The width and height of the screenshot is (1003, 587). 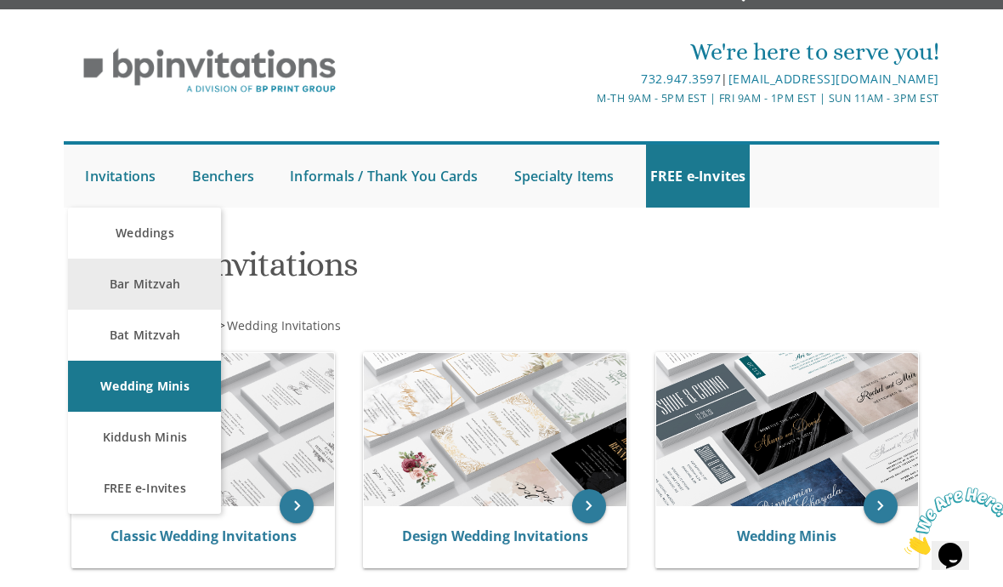 What do you see at coordinates (145, 284) in the screenshot?
I see `a: Bar Mitzvah` at bounding box center [145, 284].